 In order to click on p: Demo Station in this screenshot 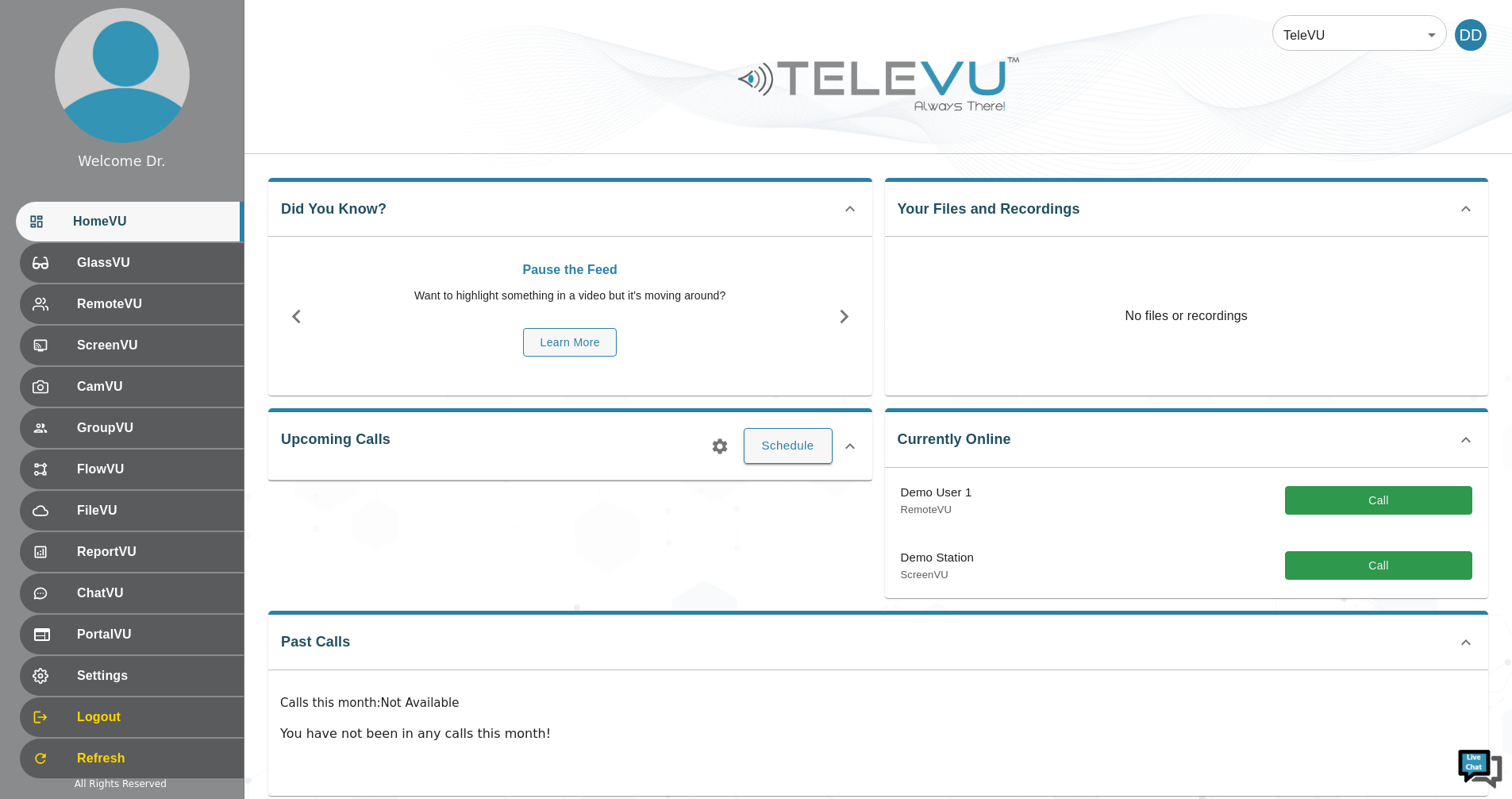, I will do `click(937, 557)`.